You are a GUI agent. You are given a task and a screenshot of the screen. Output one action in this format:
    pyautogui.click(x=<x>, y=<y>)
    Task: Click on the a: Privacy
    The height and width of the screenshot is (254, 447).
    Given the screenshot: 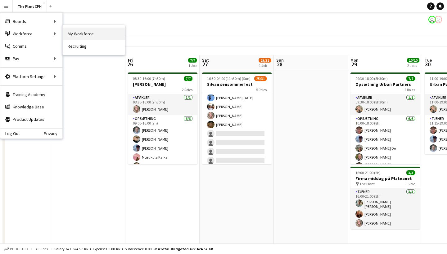 What is the action you would take?
    pyautogui.click(x=53, y=134)
    